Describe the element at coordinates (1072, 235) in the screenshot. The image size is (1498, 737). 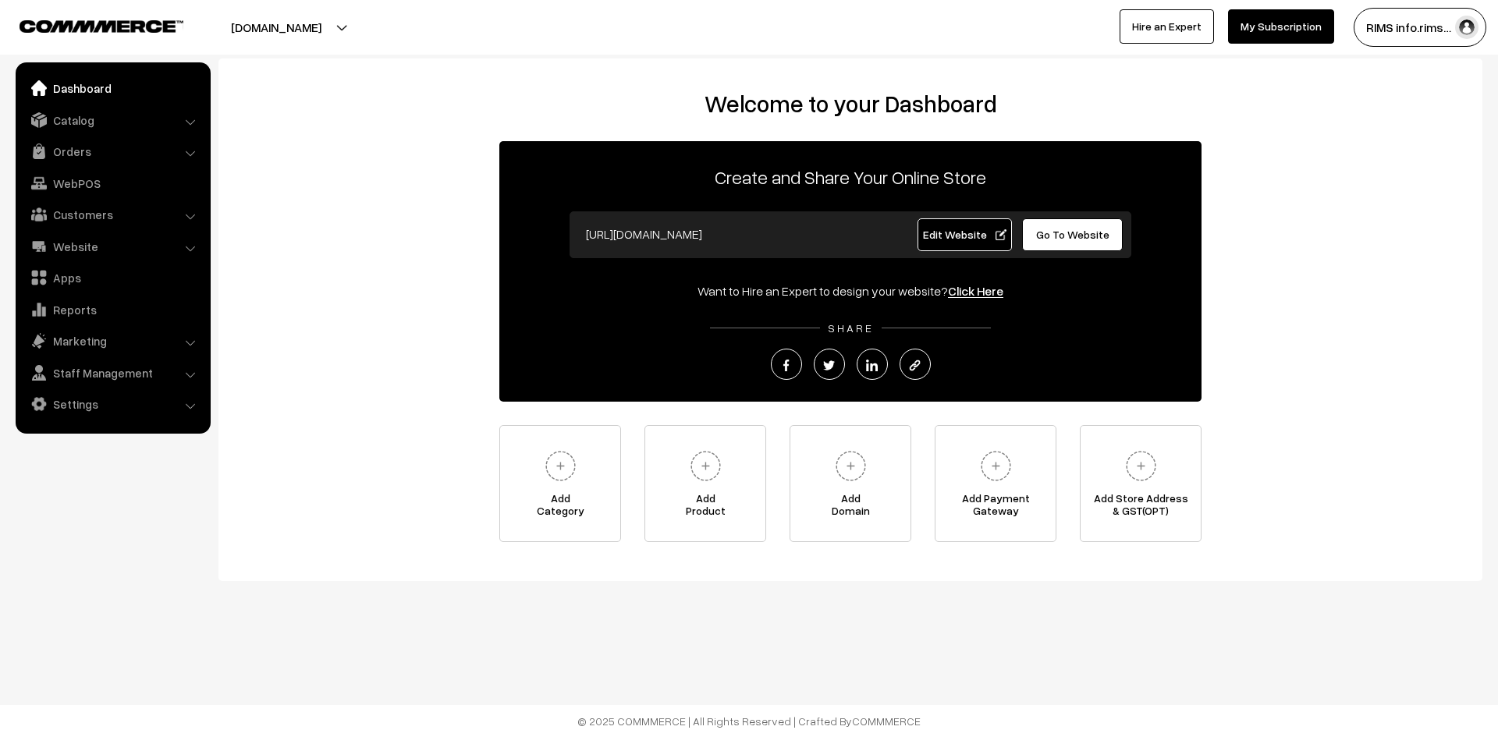
I see `a: Go To Website` at that location.